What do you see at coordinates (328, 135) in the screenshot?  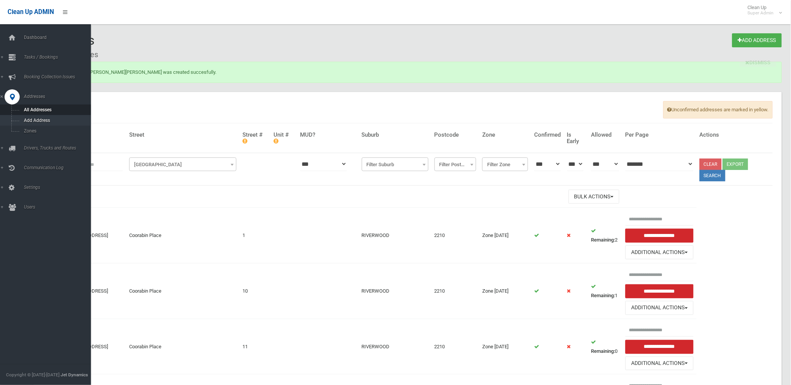 I see `h4: MUD?` at bounding box center [328, 135].